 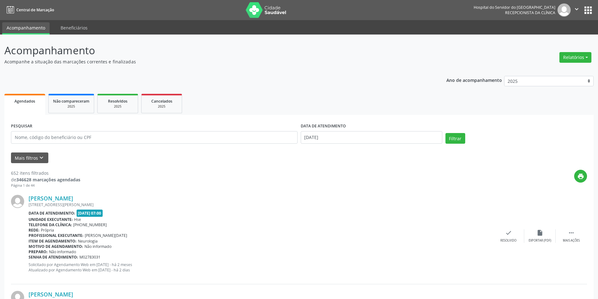 I want to click on div: Página 1 de 44, so click(x=46, y=185).